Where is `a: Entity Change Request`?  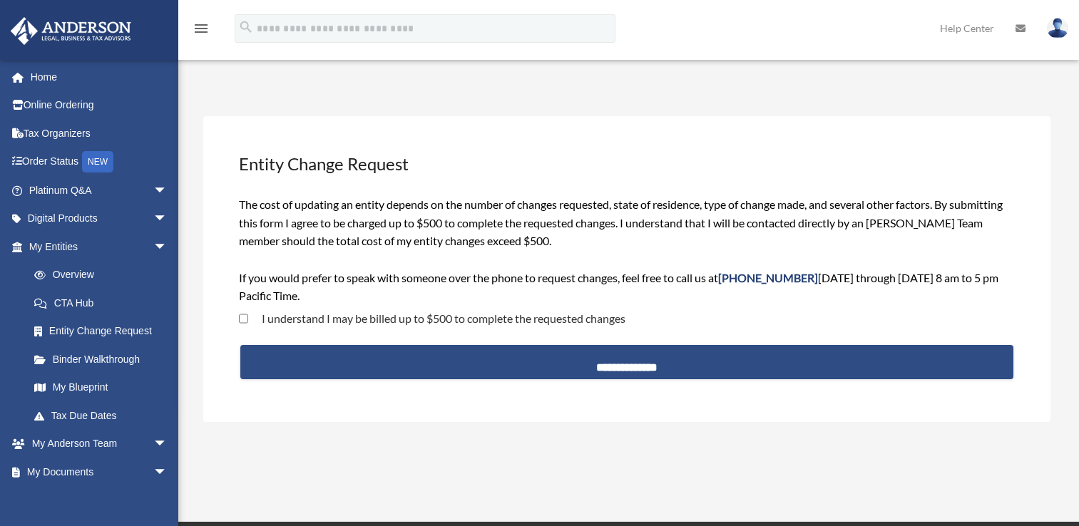
a: Entity Change Request is located at coordinates (101, 332).